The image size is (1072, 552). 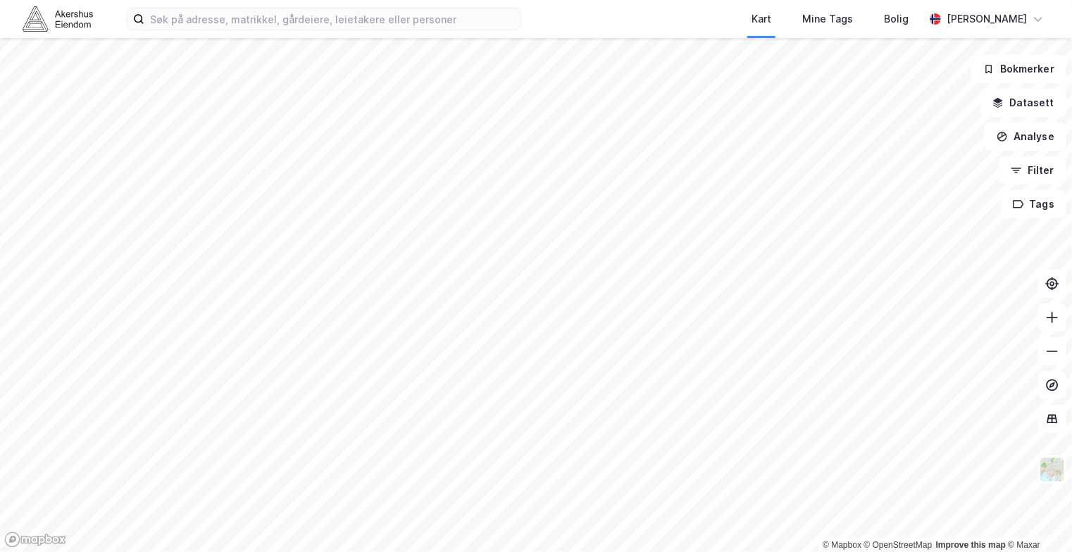 What do you see at coordinates (35, 540) in the screenshot?
I see `a: Mapbox homepage` at bounding box center [35, 540].